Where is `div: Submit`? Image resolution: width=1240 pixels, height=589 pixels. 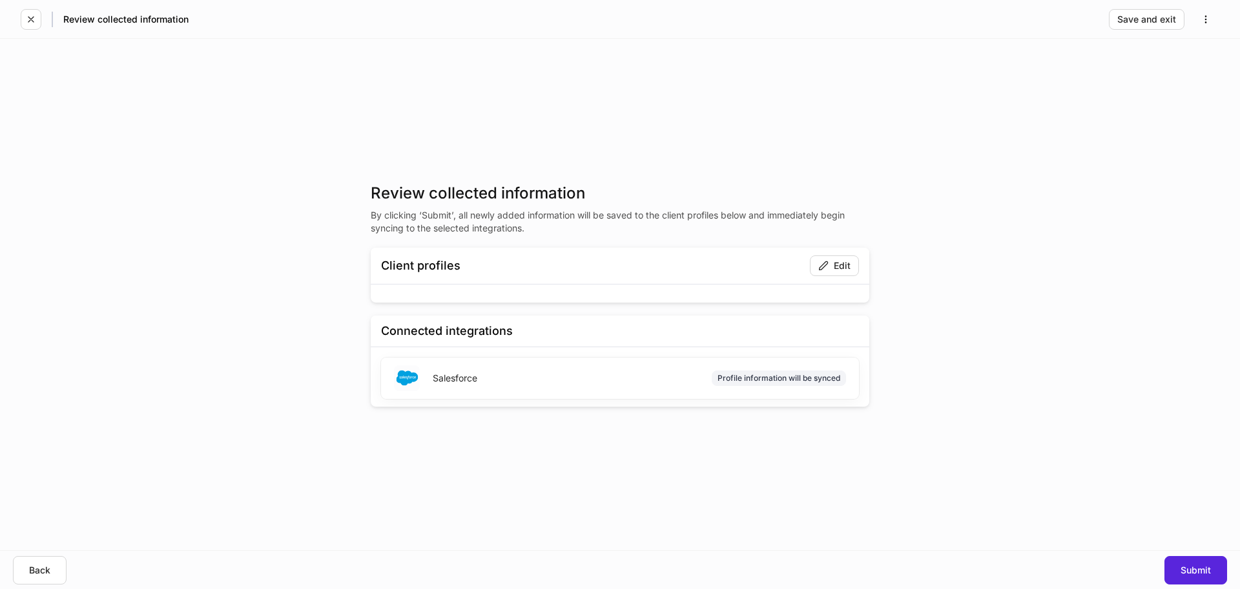 div: Submit is located at coordinates (1196, 570).